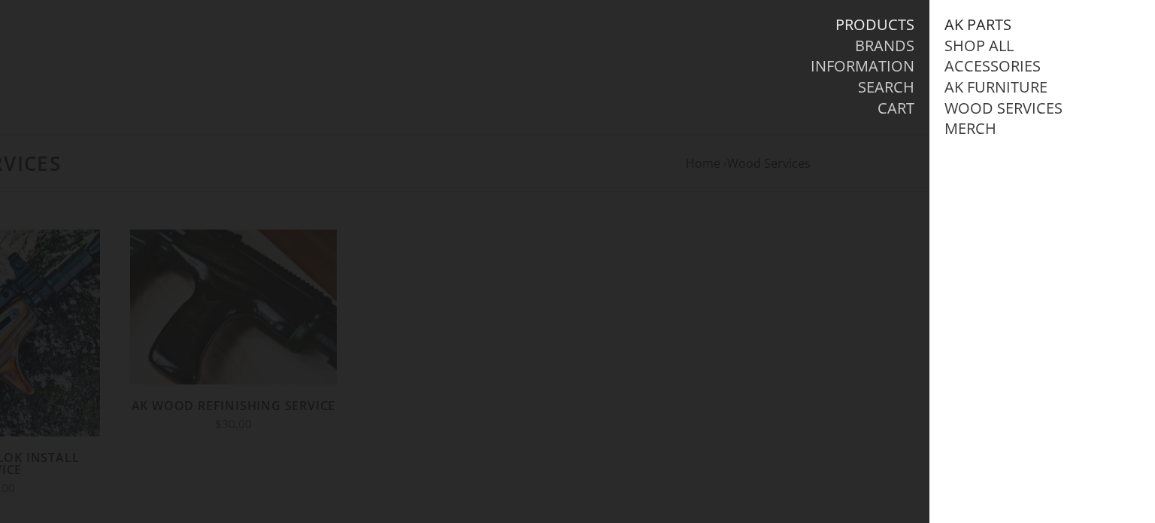 The image size is (1155, 523). What do you see at coordinates (996, 87) in the screenshot?
I see `a: AK Furniture` at bounding box center [996, 87].